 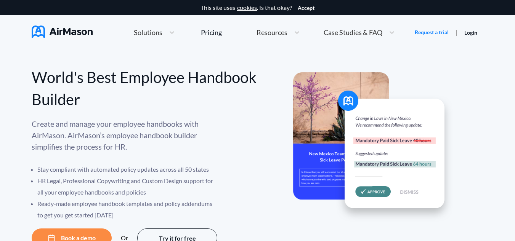 I want to click on a: cookies, so click(x=247, y=8).